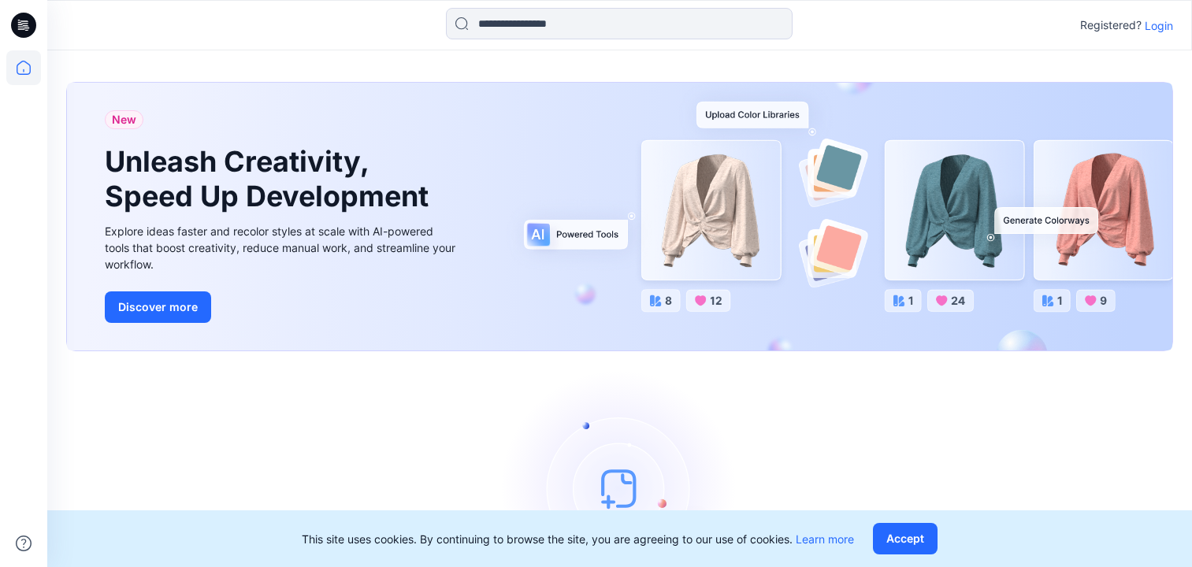 The height and width of the screenshot is (567, 1192). What do you see at coordinates (1159, 25) in the screenshot?
I see `p: Login` at bounding box center [1159, 25].